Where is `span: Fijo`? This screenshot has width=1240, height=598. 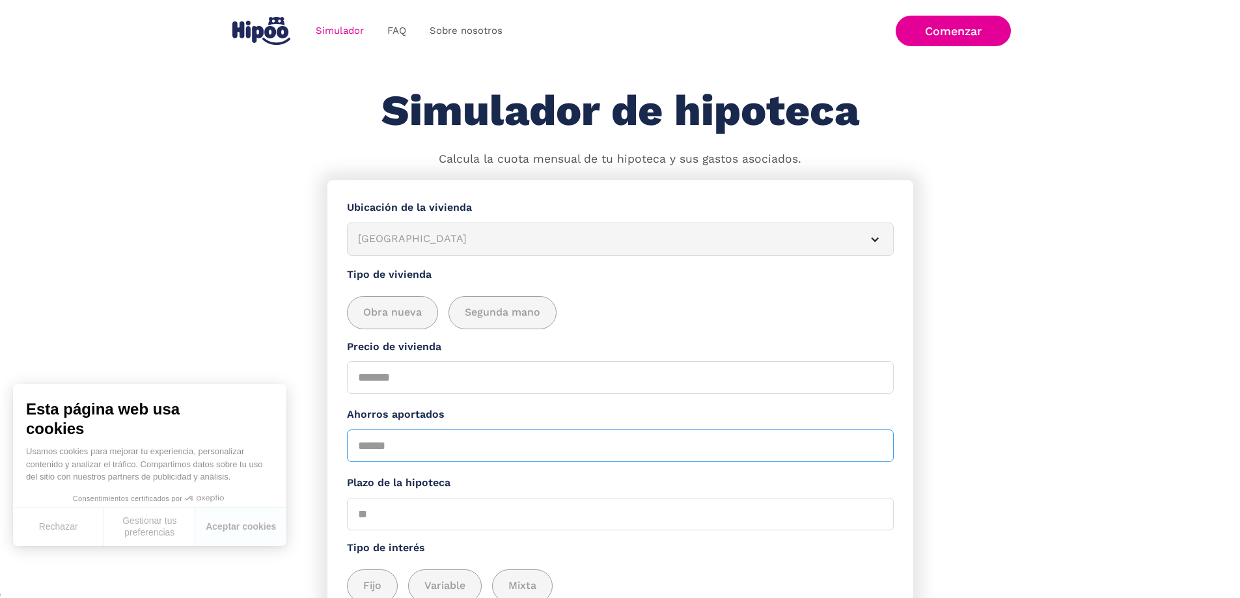
span: Fijo is located at coordinates (372, 586).